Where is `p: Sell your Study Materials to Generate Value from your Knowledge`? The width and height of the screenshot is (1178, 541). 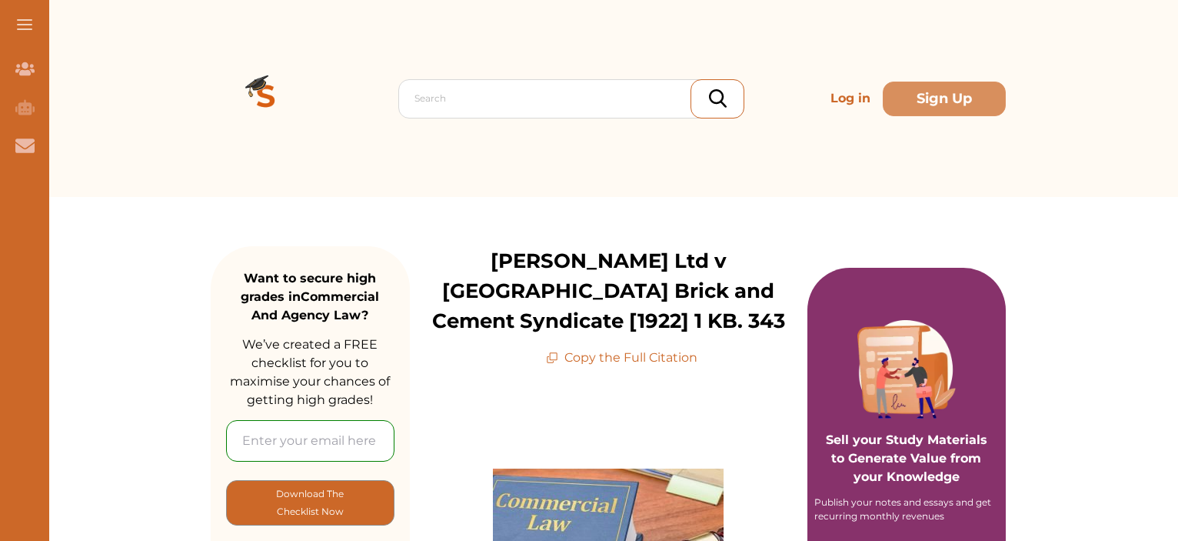
p: Sell your Study Materials to Generate Value from your Knowledge is located at coordinates (907, 437).